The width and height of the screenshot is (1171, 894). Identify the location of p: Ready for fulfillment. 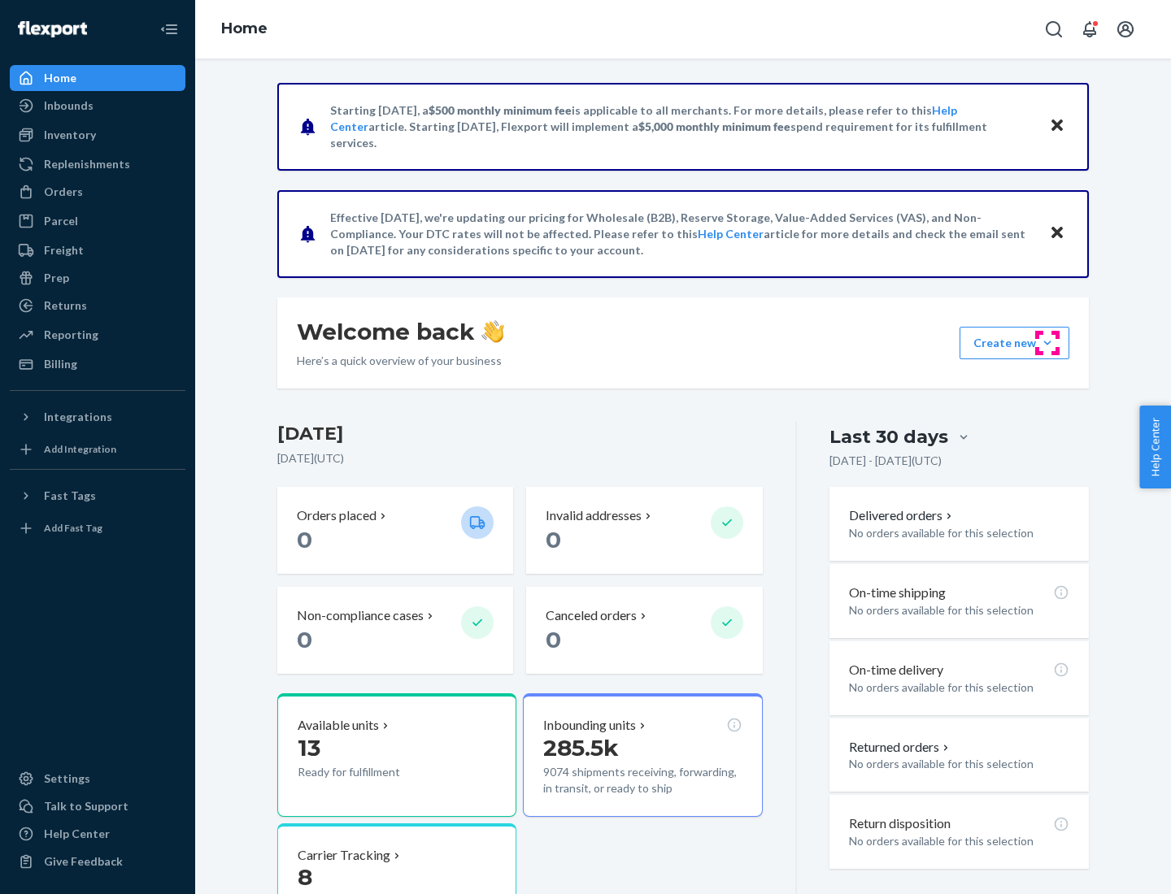
(372, 772).